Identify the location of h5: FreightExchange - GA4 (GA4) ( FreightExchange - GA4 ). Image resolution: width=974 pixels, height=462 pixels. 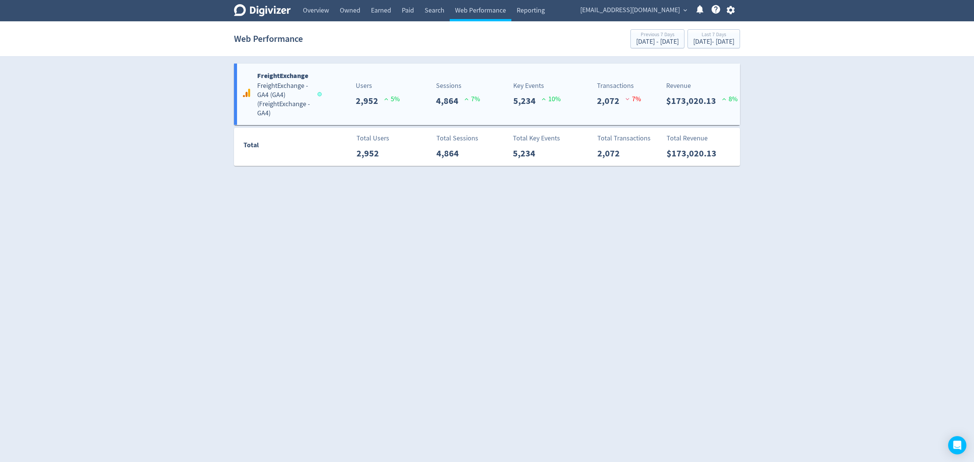
(284, 100).